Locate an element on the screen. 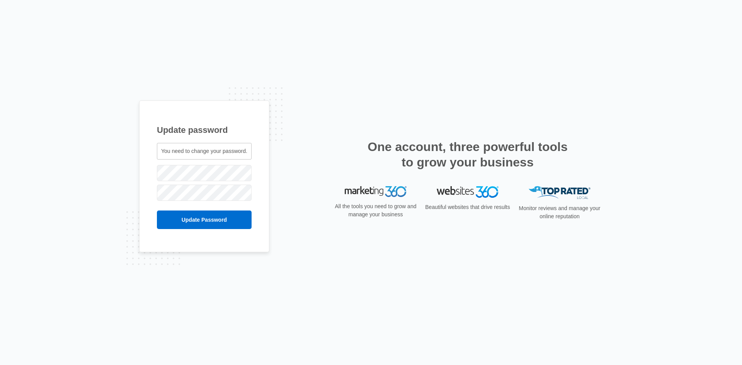 The height and width of the screenshot is (365, 742). p: Monitor reviews and manage your online reputation is located at coordinates (559, 212).